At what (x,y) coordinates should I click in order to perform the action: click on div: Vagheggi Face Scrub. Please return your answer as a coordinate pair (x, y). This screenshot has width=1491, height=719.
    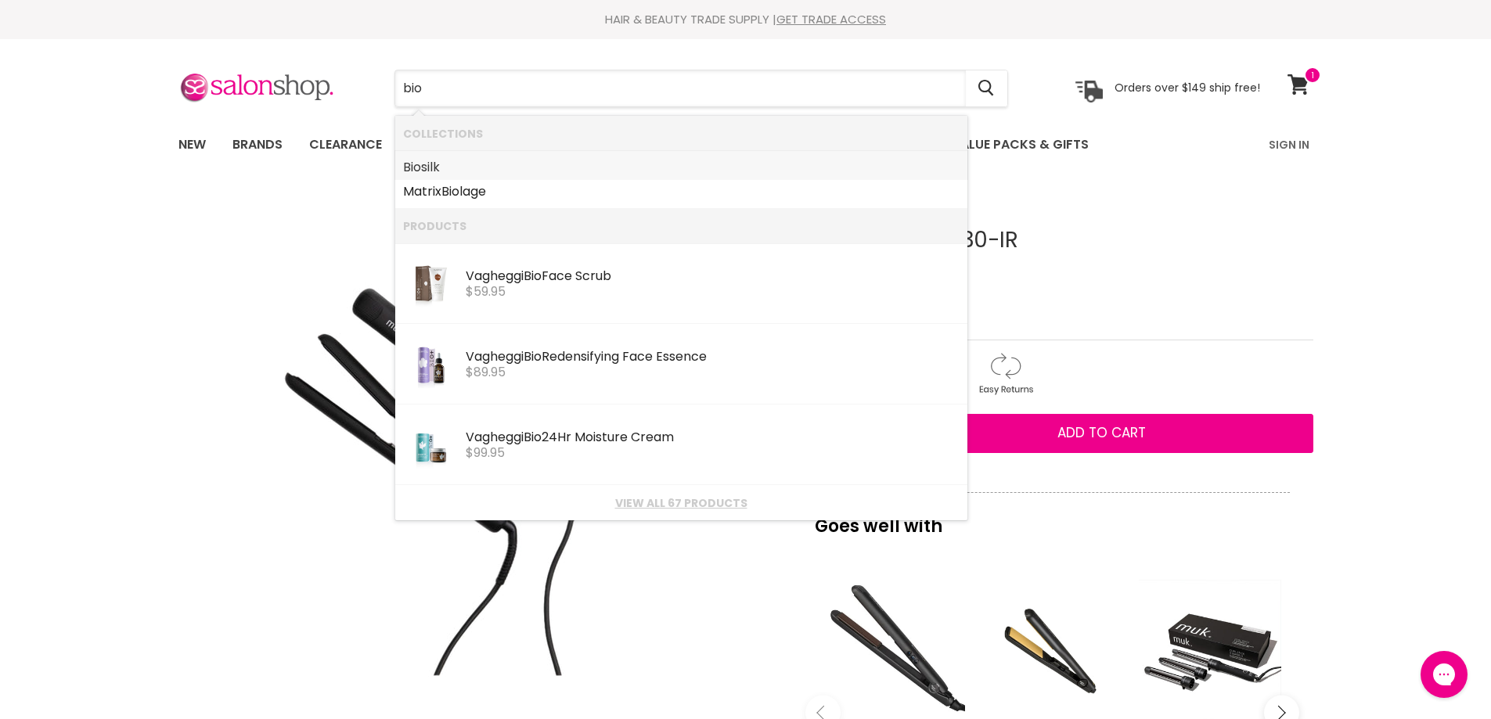
    Looking at the image, I should click on (712, 277).